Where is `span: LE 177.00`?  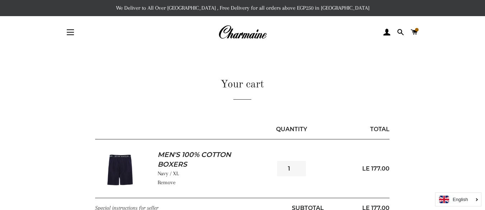
span: LE 177.00 is located at coordinates (376, 169).